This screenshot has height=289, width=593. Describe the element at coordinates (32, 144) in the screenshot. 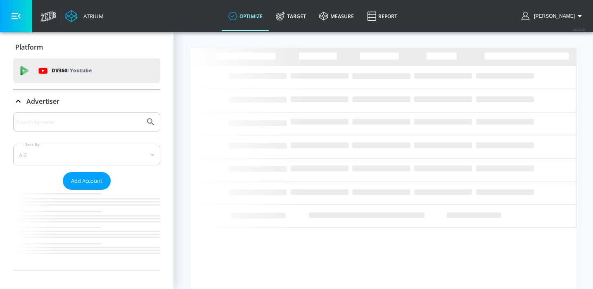

I see `label: Sort By` at that location.